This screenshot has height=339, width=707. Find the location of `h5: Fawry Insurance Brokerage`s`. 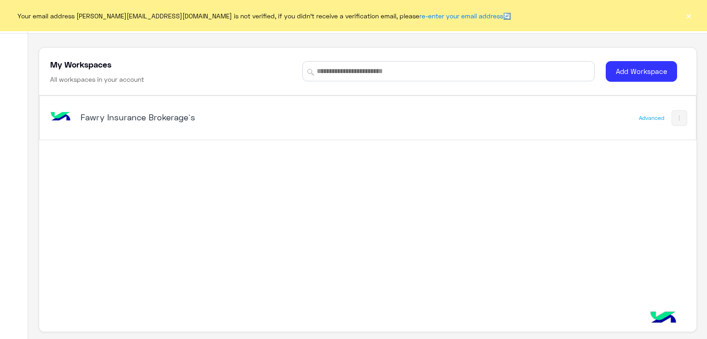

h5: Fawry Insurance Brokerage`s is located at coordinates (196, 117).